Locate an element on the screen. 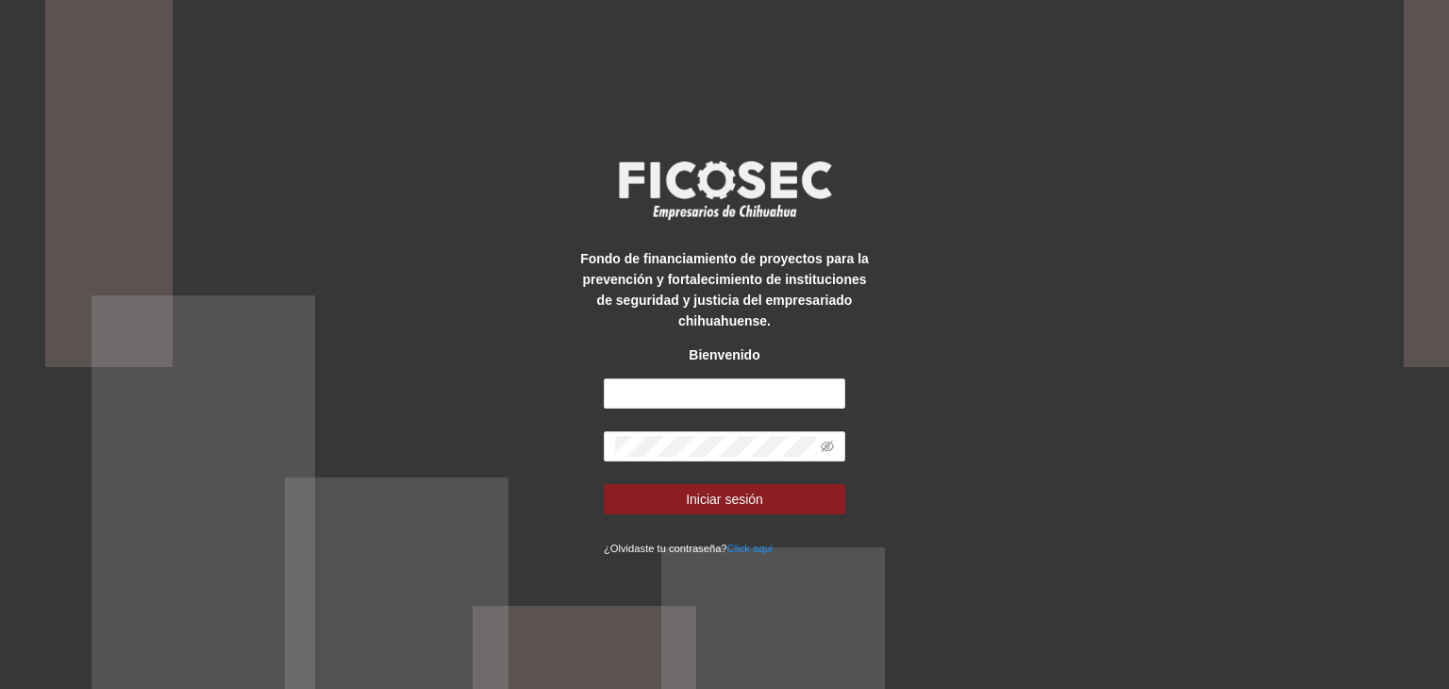 The height and width of the screenshot is (689, 1449). img: logo is located at coordinates (724, 190).